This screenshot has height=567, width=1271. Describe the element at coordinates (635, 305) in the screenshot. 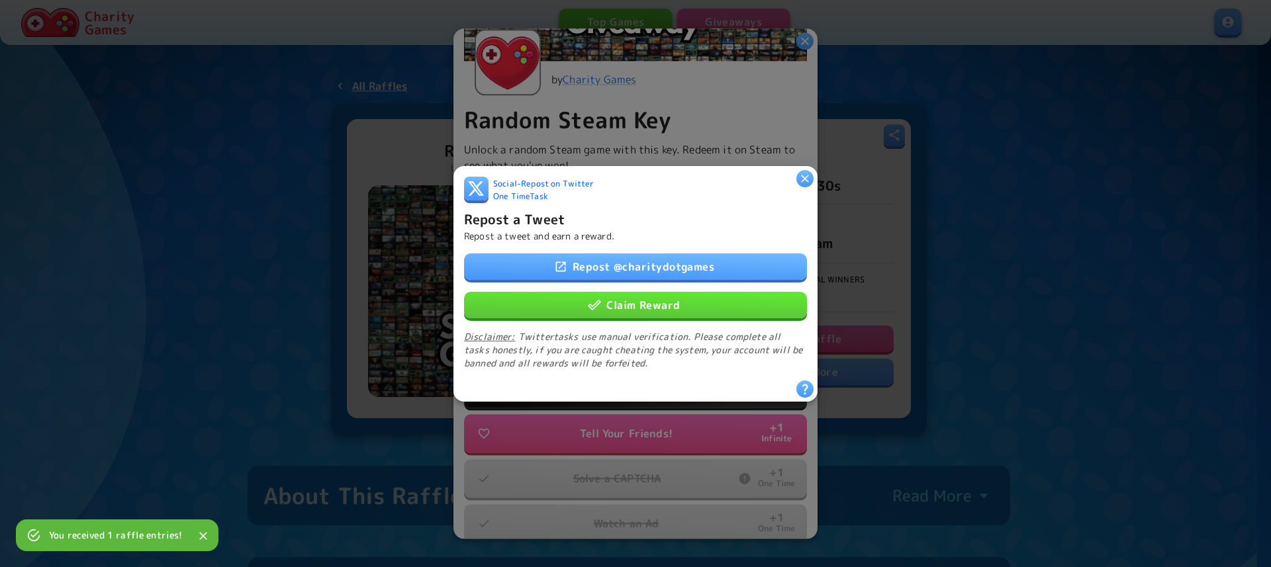

I see `button: Claim Reward` at that location.